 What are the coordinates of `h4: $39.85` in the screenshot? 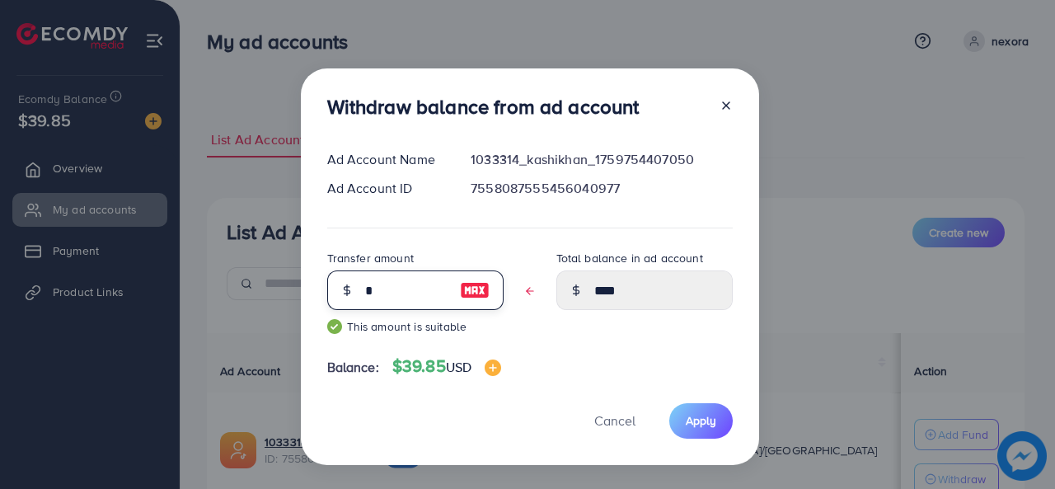 It's located at (447, 366).